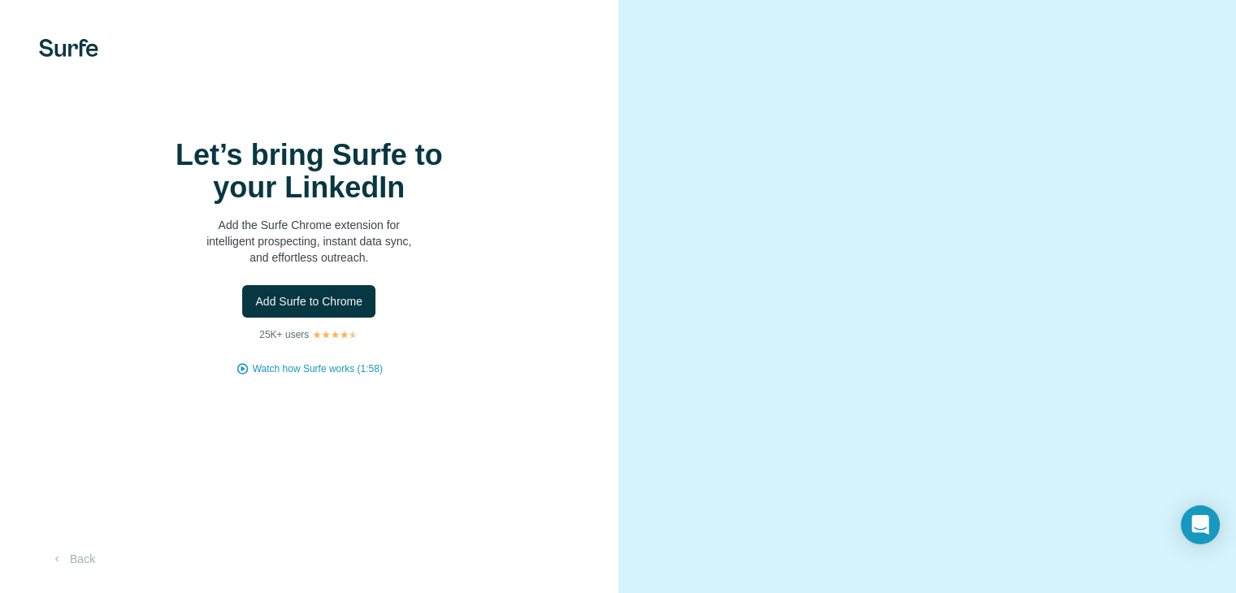 The height and width of the screenshot is (593, 1236). I want to click on button: Watch how Surfe works (1:58), so click(318, 369).